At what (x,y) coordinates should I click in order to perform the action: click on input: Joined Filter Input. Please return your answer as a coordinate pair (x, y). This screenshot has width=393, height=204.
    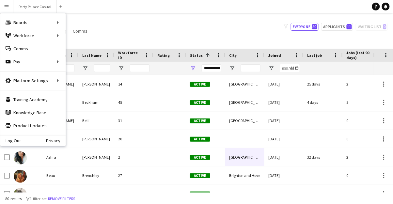
    Looking at the image, I should click on (290, 68).